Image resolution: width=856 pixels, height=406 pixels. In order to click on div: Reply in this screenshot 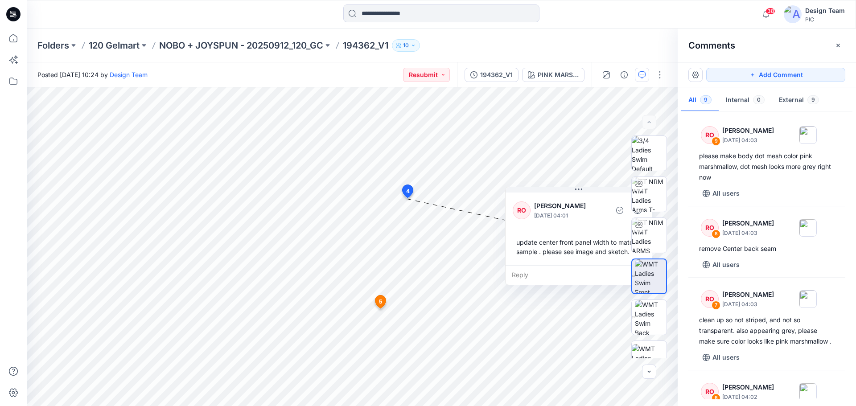, I will do `click(579, 275)`.